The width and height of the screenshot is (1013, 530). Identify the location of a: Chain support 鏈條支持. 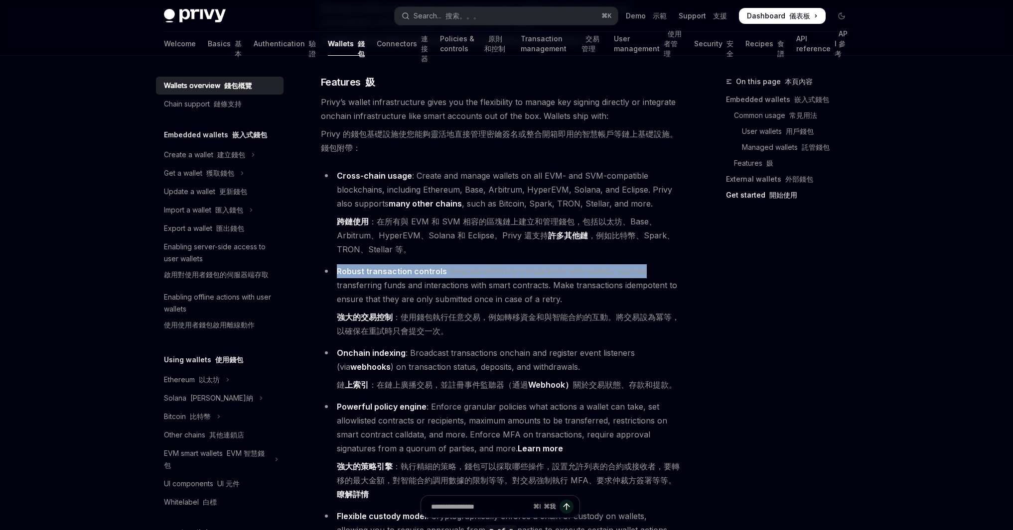
(220, 104).